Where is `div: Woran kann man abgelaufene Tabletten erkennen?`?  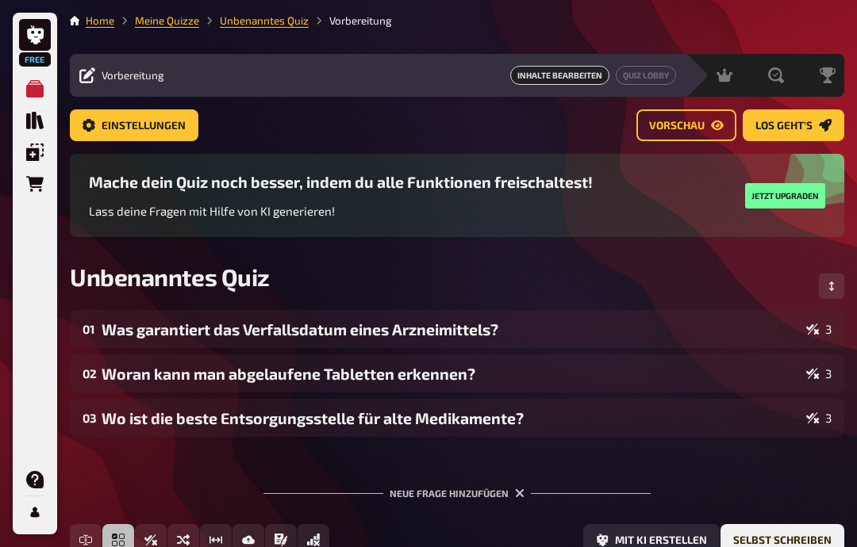
div: Woran kann man abgelaufene Tabletten erkennen? is located at coordinates (451, 374).